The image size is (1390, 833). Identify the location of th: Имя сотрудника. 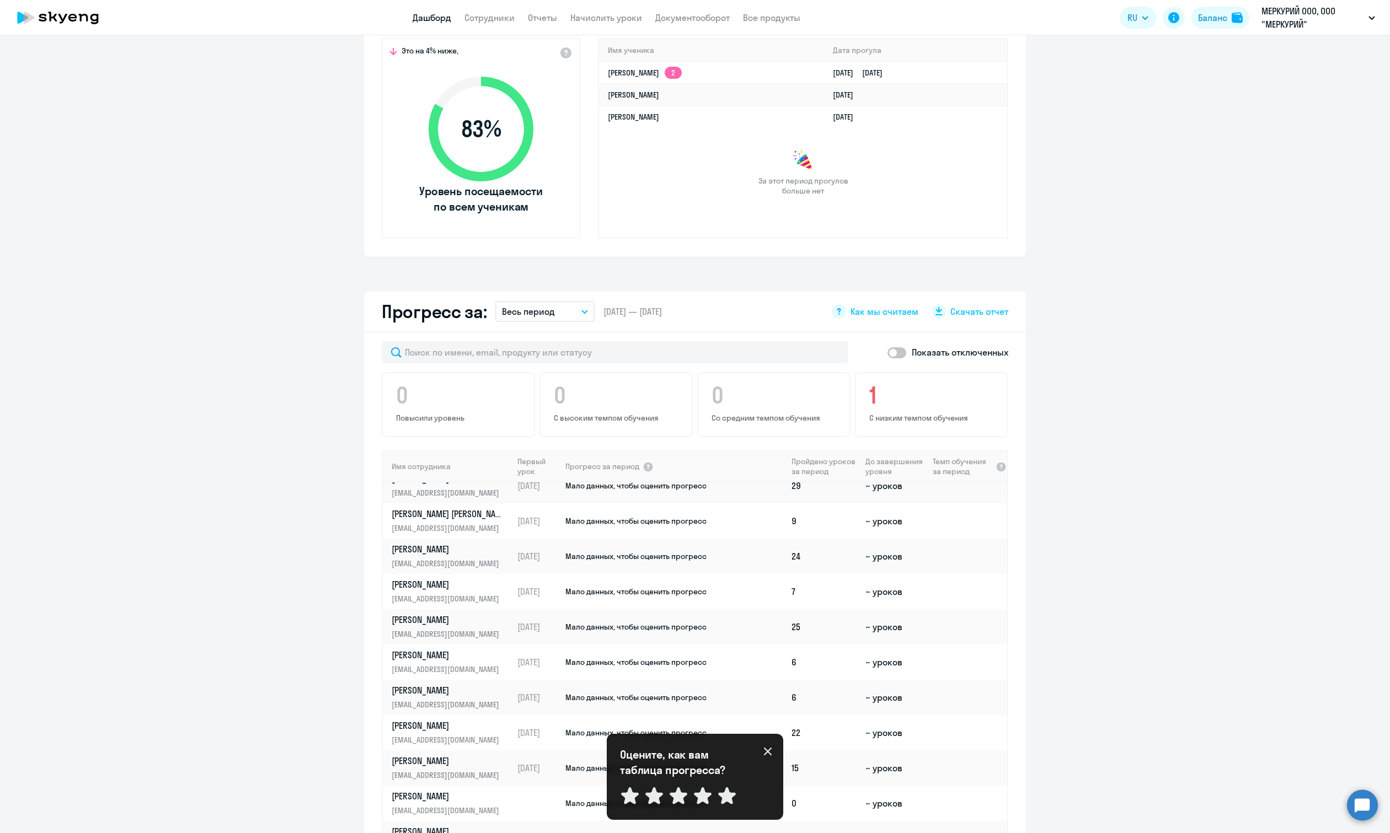
(448, 467).